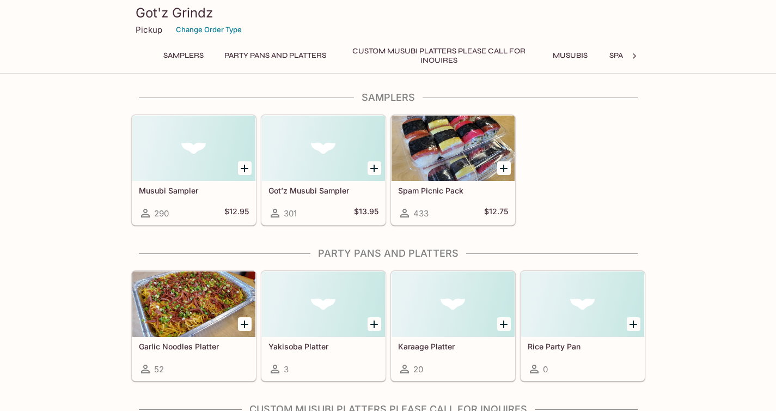 This screenshot has height=411, width=776. I want to click on h4: Samplers, so click(388, 97).